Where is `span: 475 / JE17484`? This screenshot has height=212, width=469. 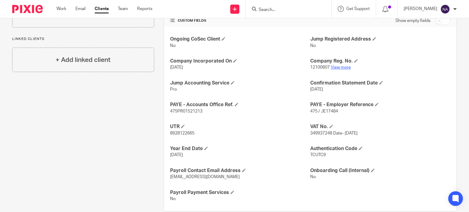
span: 475 / JE17484 is located at coordinates (324, 112).